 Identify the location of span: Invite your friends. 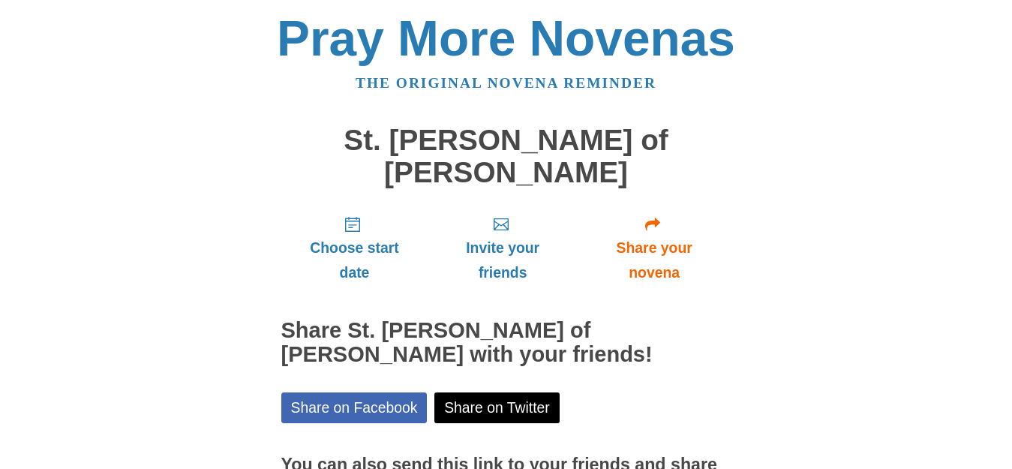
(502, 260).